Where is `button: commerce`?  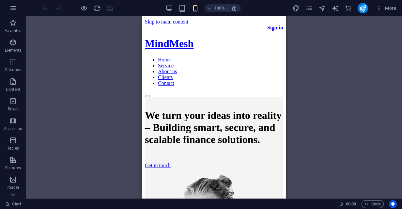 button: commerce is located at coordinates (349, 8).